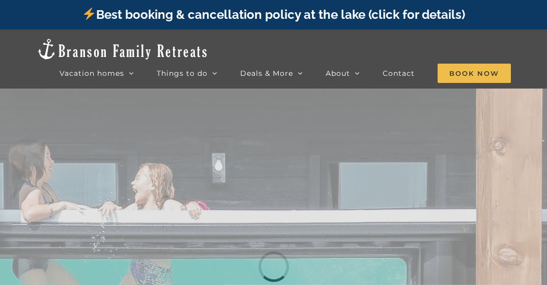  I want to click on a: About, so click(342, 73).